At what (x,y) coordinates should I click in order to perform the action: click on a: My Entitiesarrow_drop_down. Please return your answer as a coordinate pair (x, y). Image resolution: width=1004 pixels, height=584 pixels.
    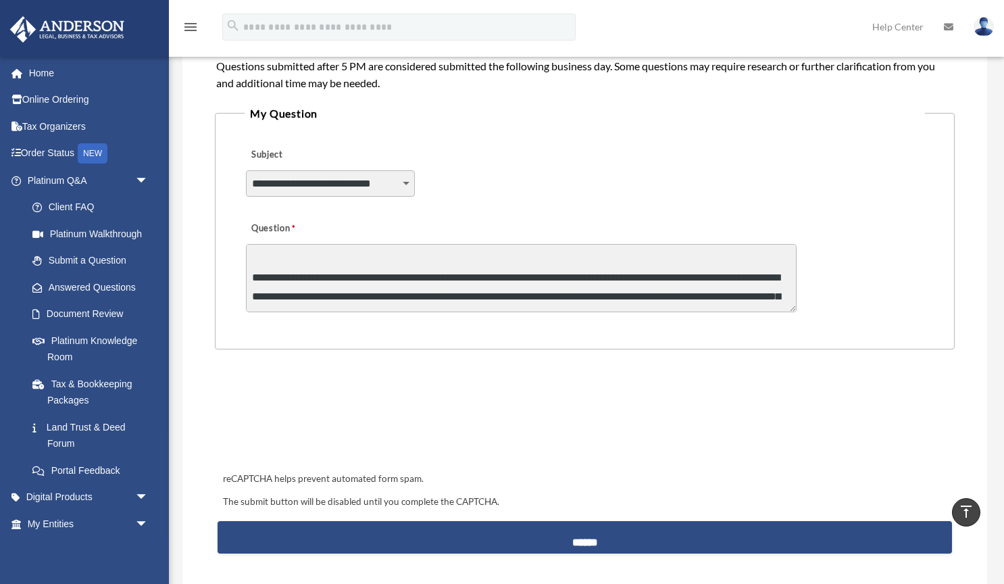
    Looking at the image, I should click on (89, 524).